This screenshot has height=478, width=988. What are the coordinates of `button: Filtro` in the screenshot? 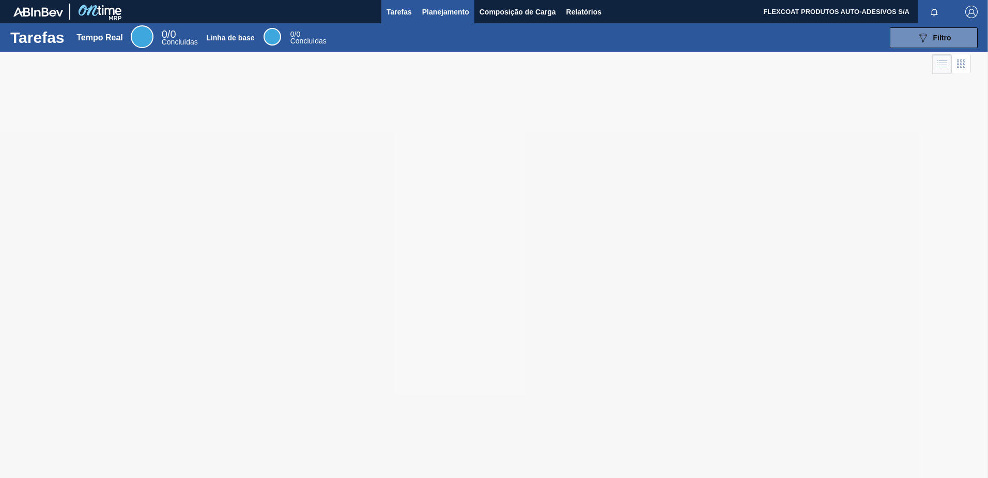 It's located at (934, 38).